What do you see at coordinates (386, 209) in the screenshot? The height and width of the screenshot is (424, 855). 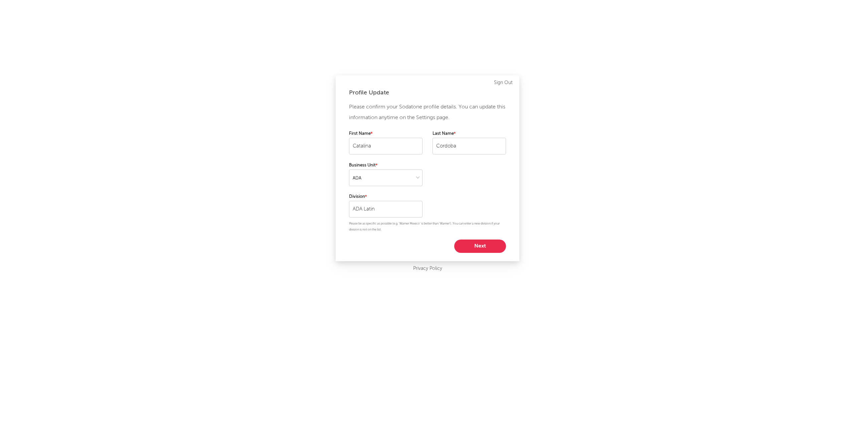 I see `input: Your division` at bounding box center [386, 209].